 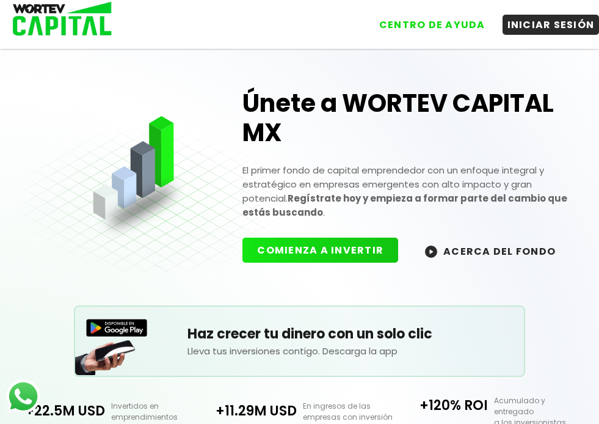 I want to click on img: wortev-capital-acerca-del-fondo, so click(x=431, y=252).